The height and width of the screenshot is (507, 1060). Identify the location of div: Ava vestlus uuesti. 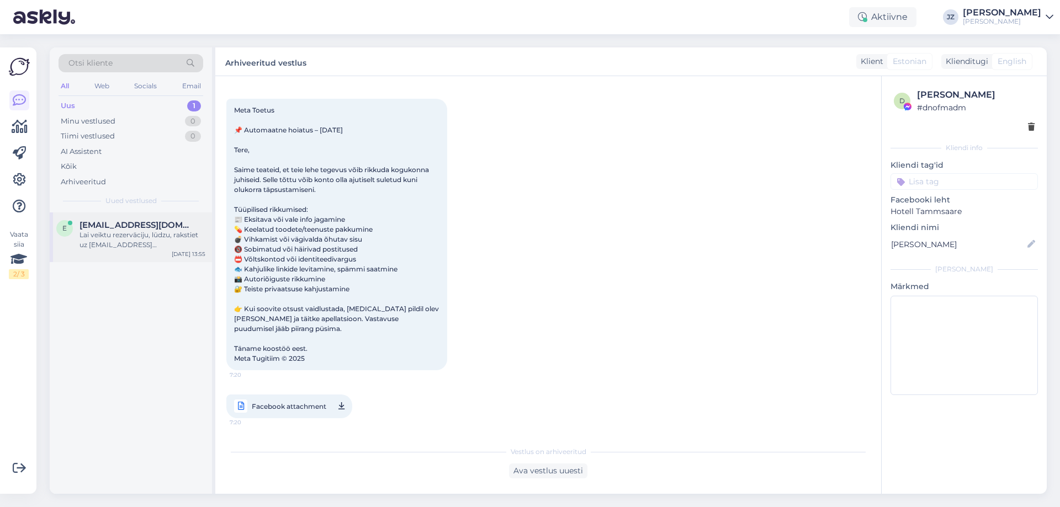
(548, 471).